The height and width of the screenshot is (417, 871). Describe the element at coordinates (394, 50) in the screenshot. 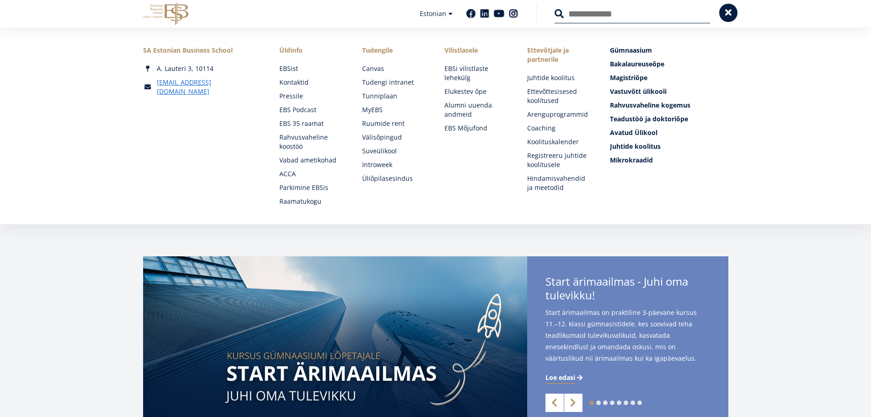

I see `a: Tudengile` at that location.